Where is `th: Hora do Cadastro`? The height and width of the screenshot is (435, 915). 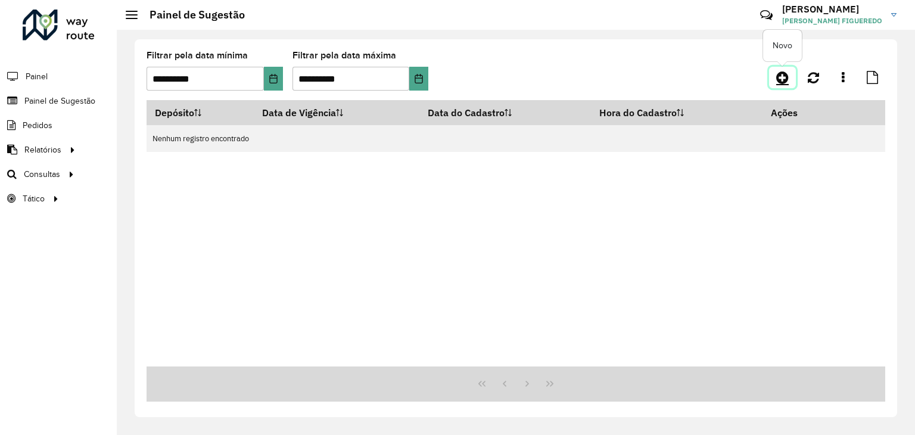
th: Hora do Cadastro is located at coordinates (677, 113).